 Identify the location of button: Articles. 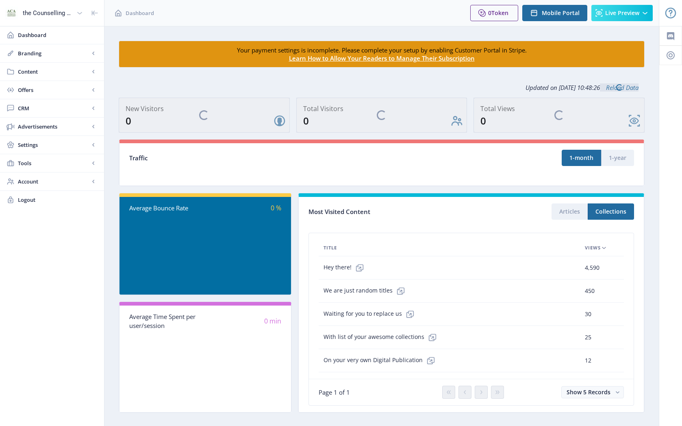
(570, 211).